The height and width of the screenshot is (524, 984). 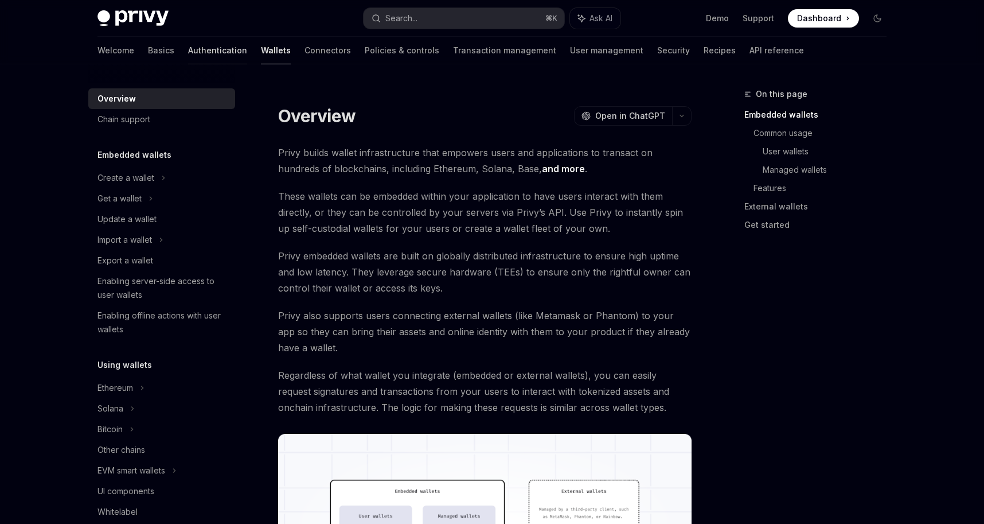 What do you see at coordinates (485, 212) in the screenshot?
I see `span: These wallets can be embedded within your application to have users interact with them directly, ...` at bounding box center [485, 212].